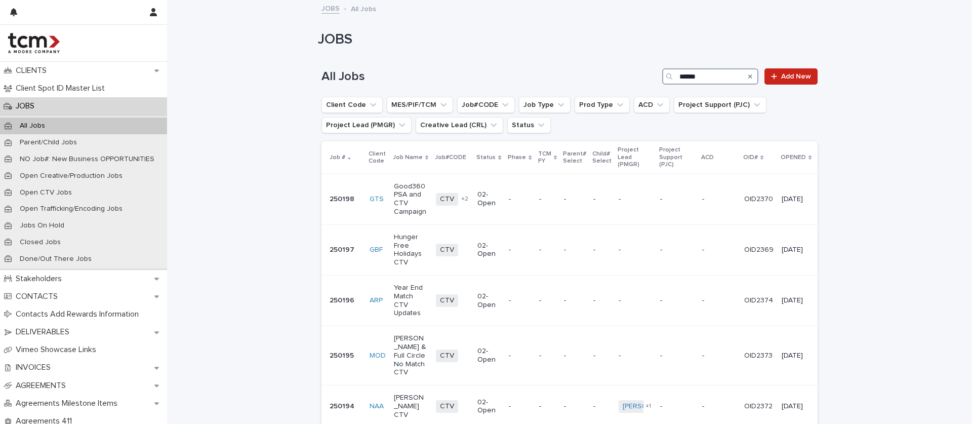 The width and height of the screenshot is (972, 424). I want to click on button: Client Code, so click(352, 105).